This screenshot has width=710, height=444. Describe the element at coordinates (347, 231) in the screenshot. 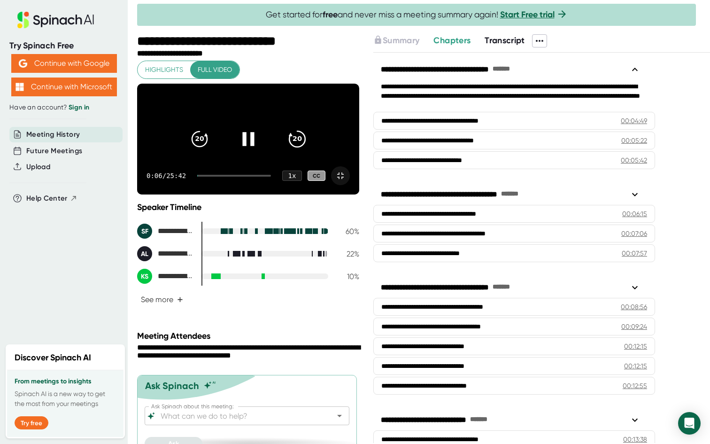

I see `div: 60 %` at that location.